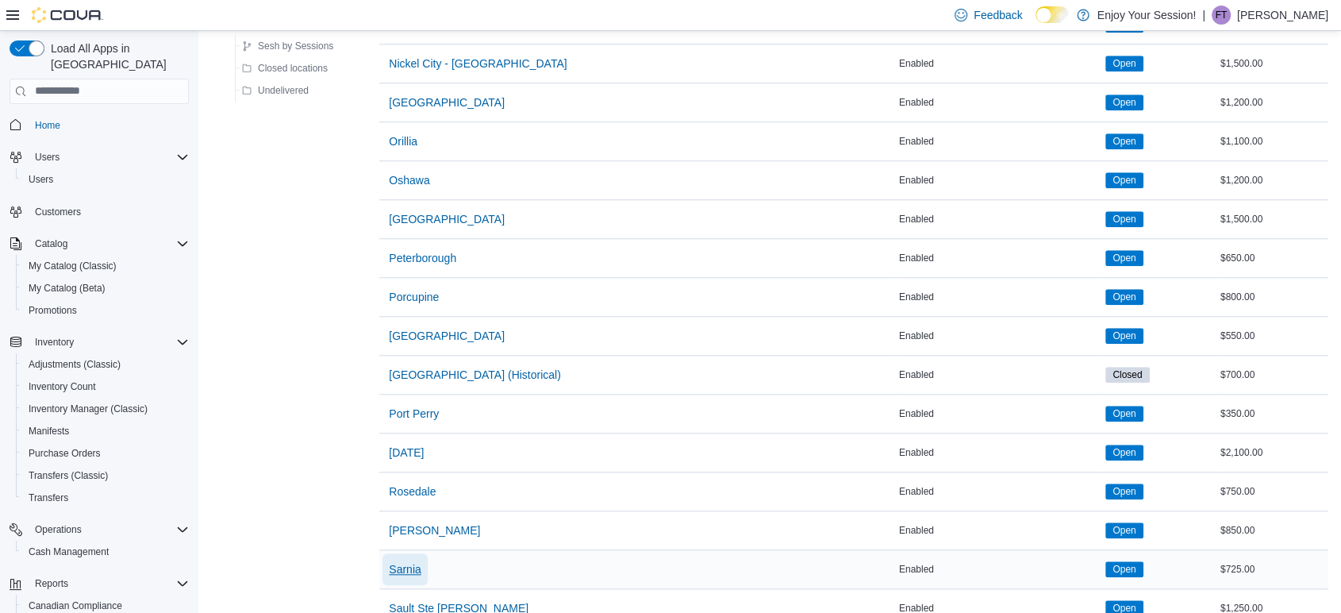 This screenshot has height=613, width=1341. What do you see at coordinates (1273, 219) in the screenshot?
I see `div: $1,500.00` at bounding box center [1273, 219].